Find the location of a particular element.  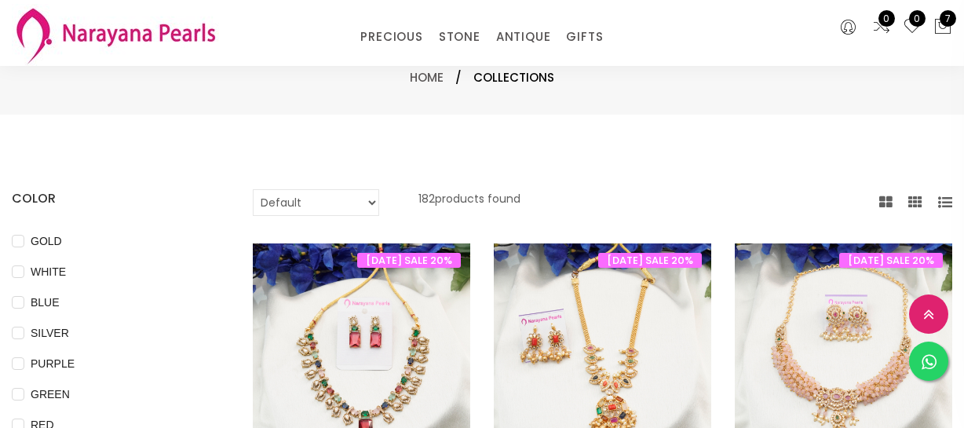

a: Home is located at coordinates (426, 77).